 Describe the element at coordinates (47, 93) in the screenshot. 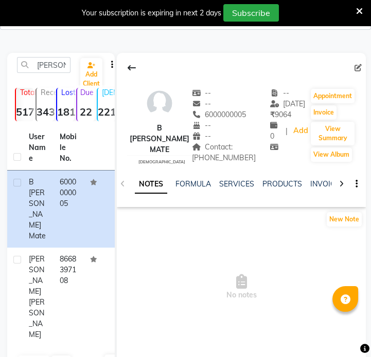

I see `p: Recent` at that location.